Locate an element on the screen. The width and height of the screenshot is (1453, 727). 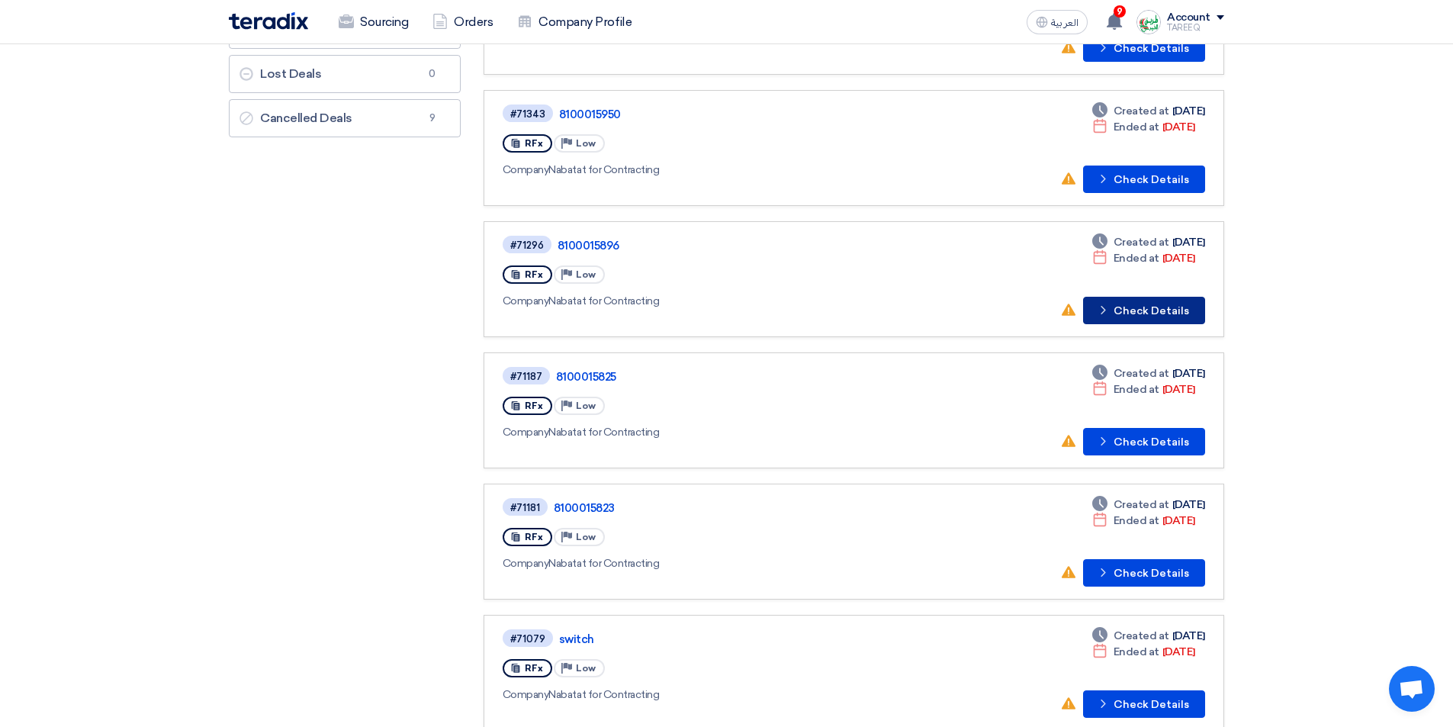
div: #71296 is located at coordinates (527, 245).